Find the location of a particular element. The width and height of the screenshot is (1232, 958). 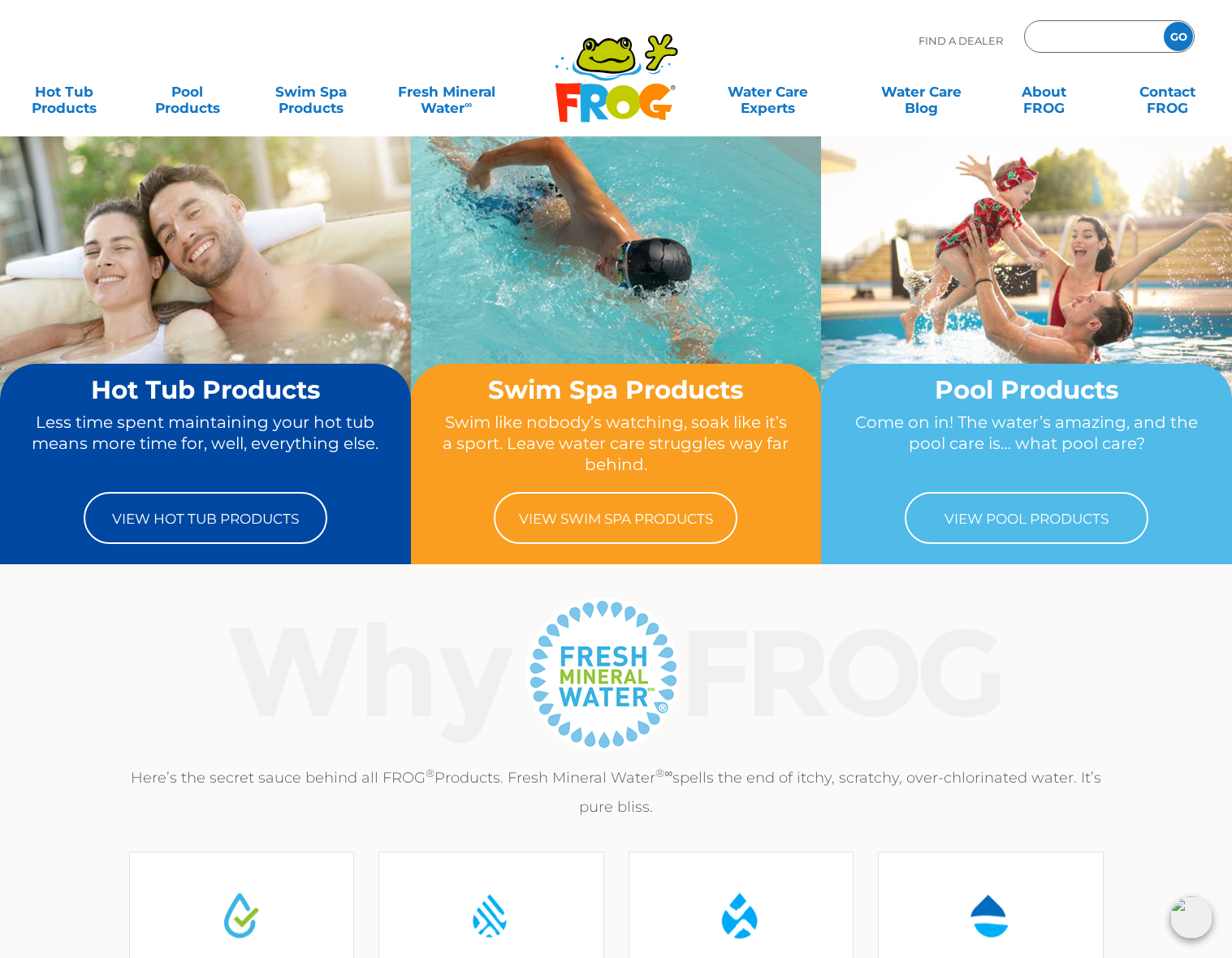

a: Water CareBlog is located at coordinates (920, 92).